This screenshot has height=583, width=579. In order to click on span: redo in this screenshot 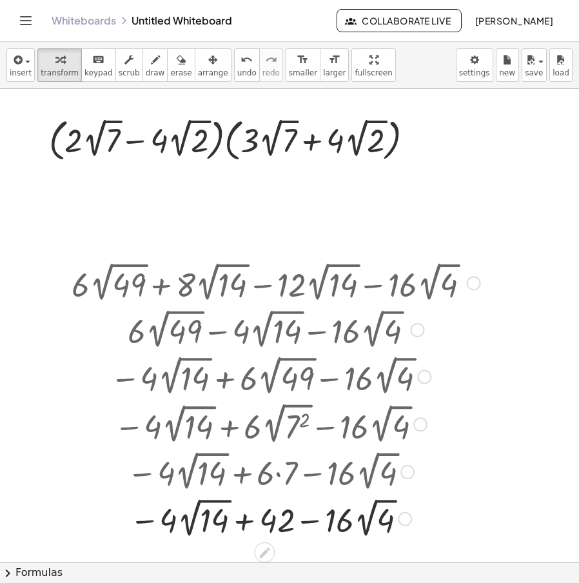, I will do `click(271, 73)`.